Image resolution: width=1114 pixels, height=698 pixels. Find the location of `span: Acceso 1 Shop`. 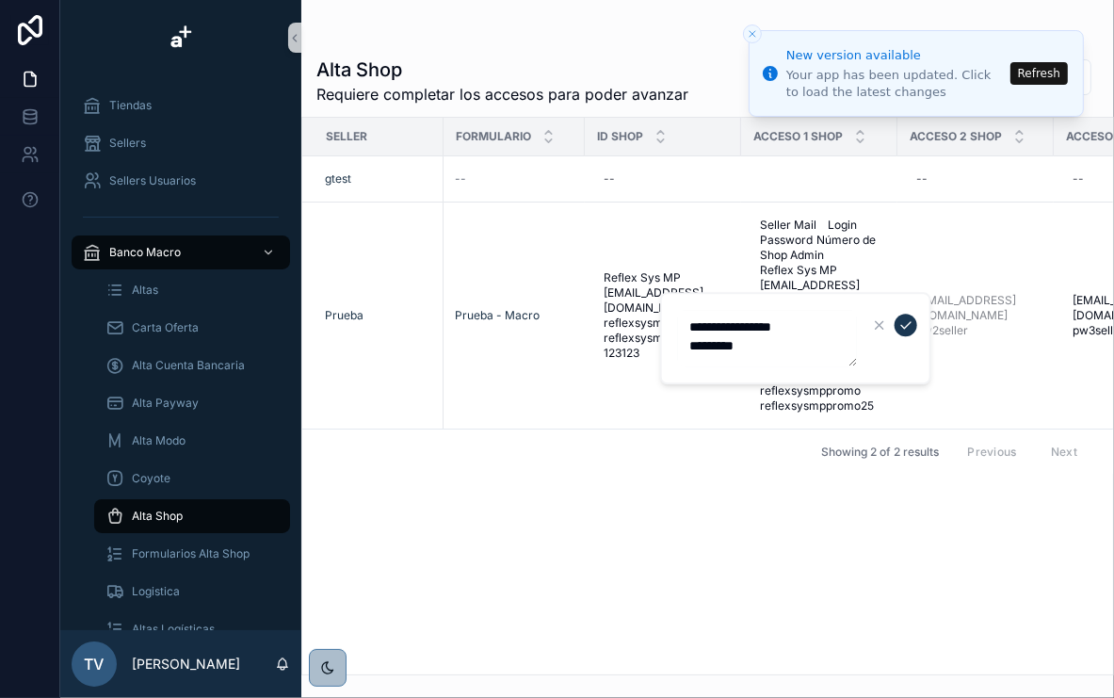

span: Acceso 1 Shop is located at coordinates (797, 136).